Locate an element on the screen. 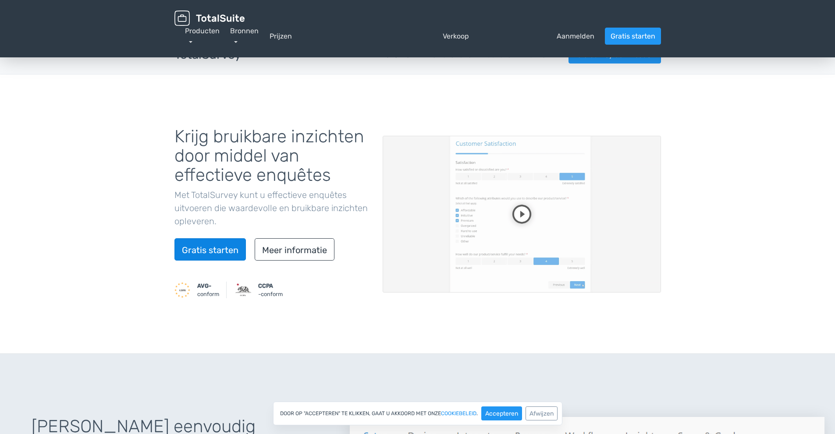  a: vraag_antwoordVerkoop is located at coordinates (380, 36).